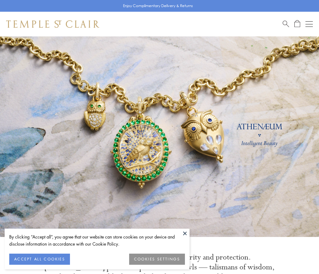  What do you see at coordinates (297, 24) in the screenshot?
I see `a: Open Shopping Bag` at bounding box center [297, 24].